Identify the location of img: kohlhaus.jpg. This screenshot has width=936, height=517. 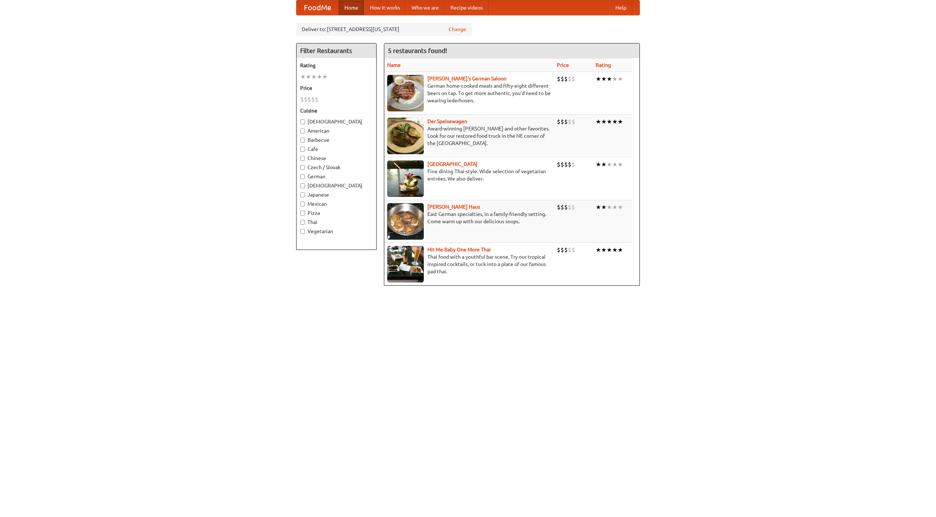
(406, 222).